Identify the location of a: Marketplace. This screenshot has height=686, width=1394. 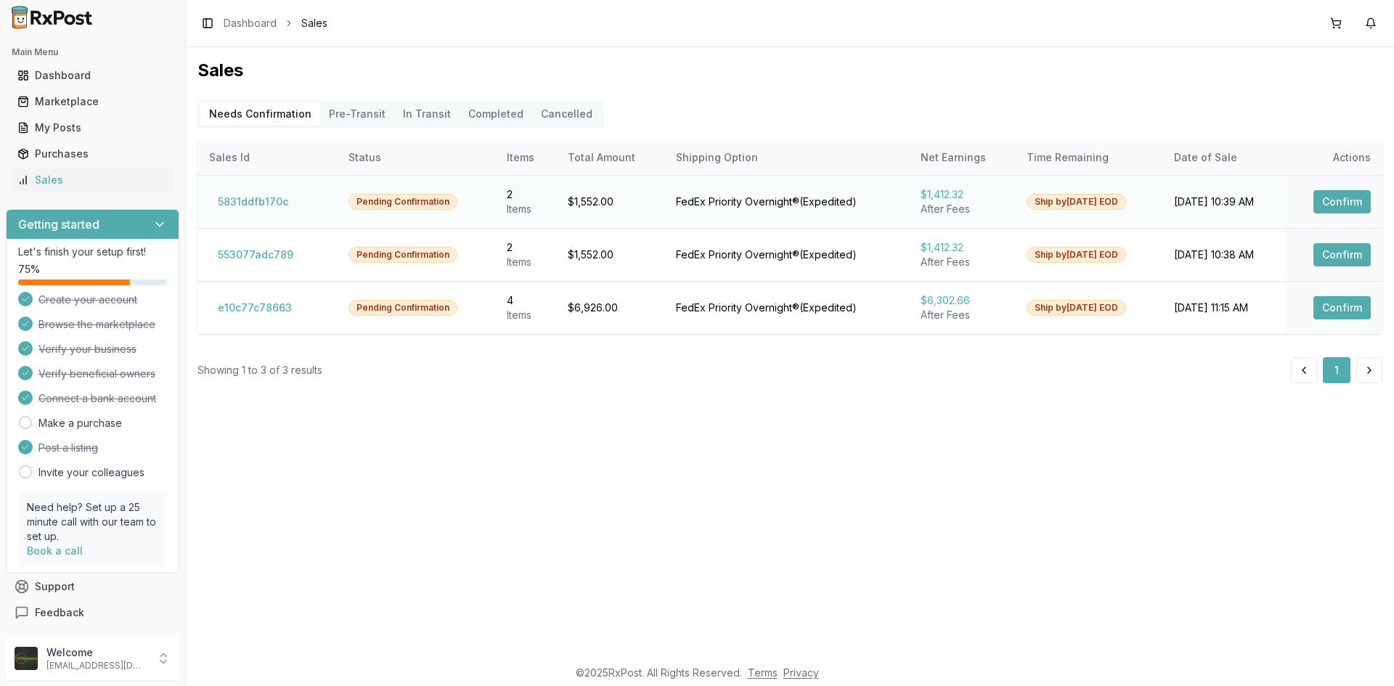
(92, 102).